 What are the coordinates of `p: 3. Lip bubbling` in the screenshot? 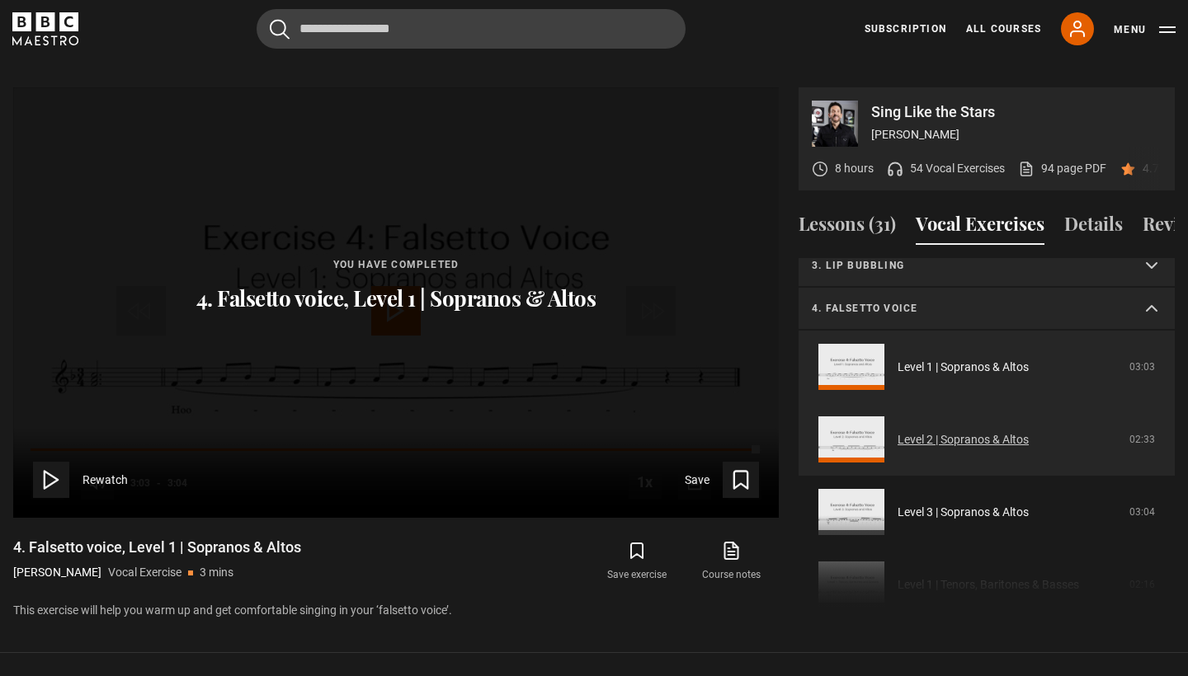 It's located at (967, 266).